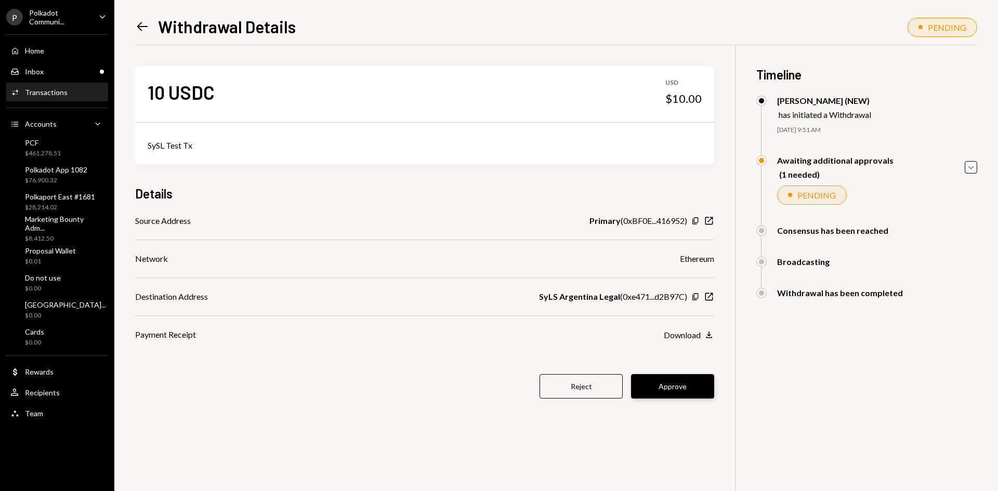 The image size is (998, 491). I want to click on div: SySL Test Tx, so click(425, 145).